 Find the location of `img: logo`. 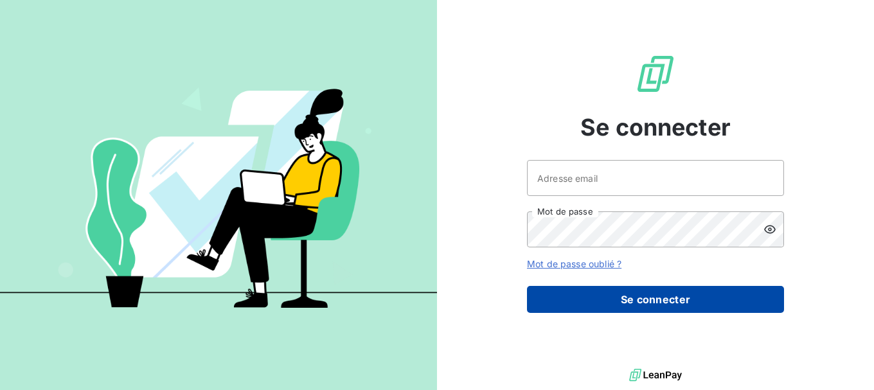

img: logo is located at coordinates (655, 375).